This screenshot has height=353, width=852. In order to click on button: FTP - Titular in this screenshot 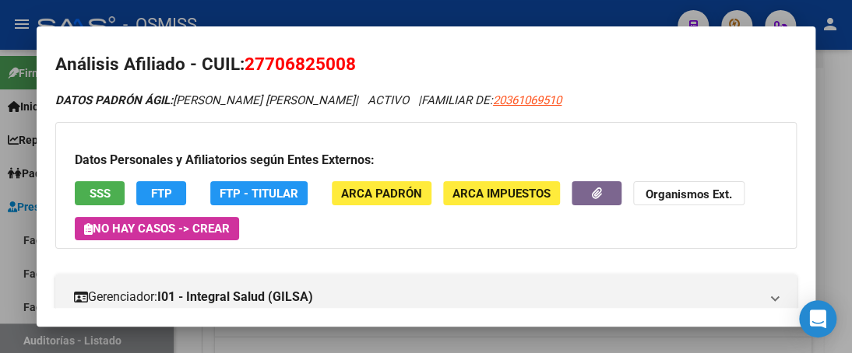, I will do `click(259, 193)`.